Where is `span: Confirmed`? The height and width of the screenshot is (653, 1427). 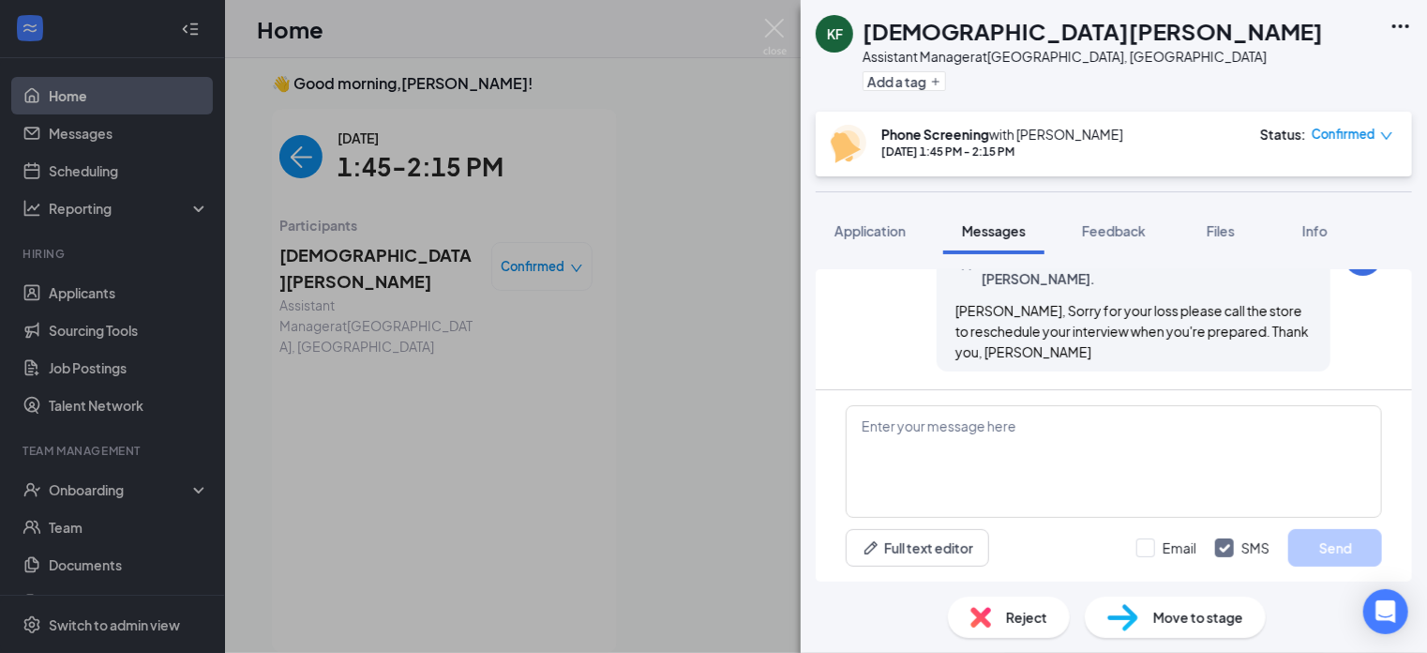
span: Confirmed is located at coordinates (1343, 134).